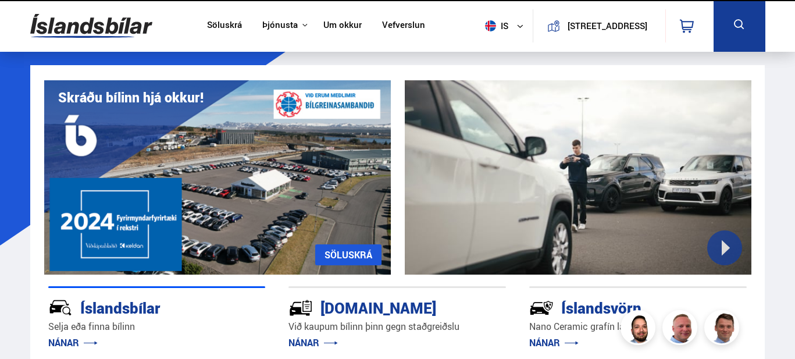 The height and width of the screenshot is (359, 795). What do you see at coordinates (617, 306) in the screenshot?
I see `div: Íslandsvörn` at bounding box center [617, 306].